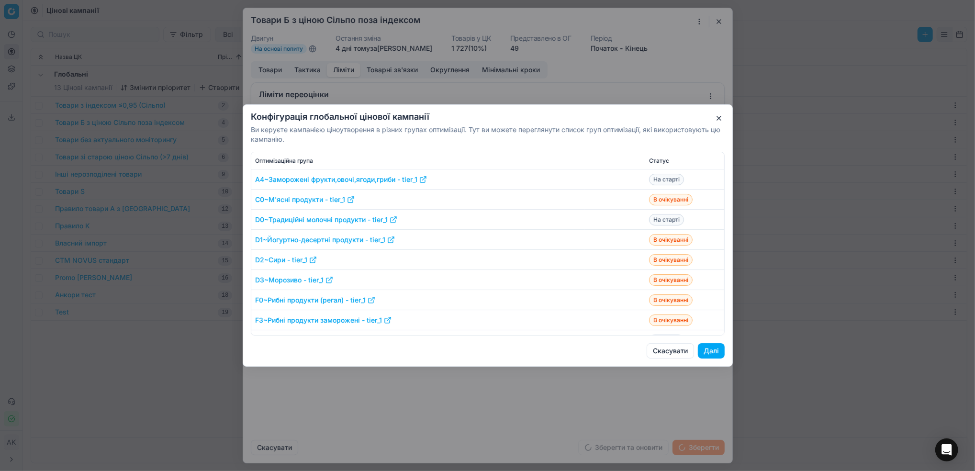  I want to click on a: C0~М'ясні продукти - tier_1, so click(305, 200).